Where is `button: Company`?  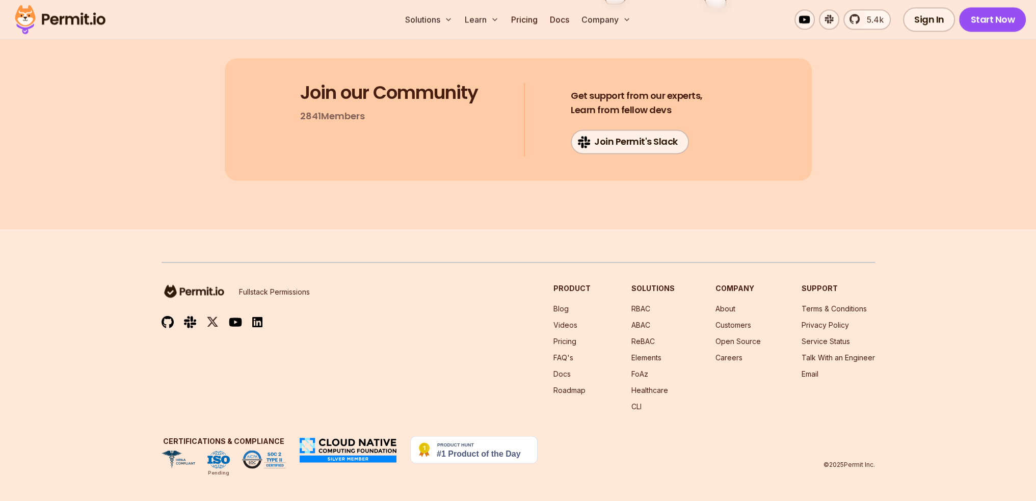
button: Company is located at coordinates (606, 19).